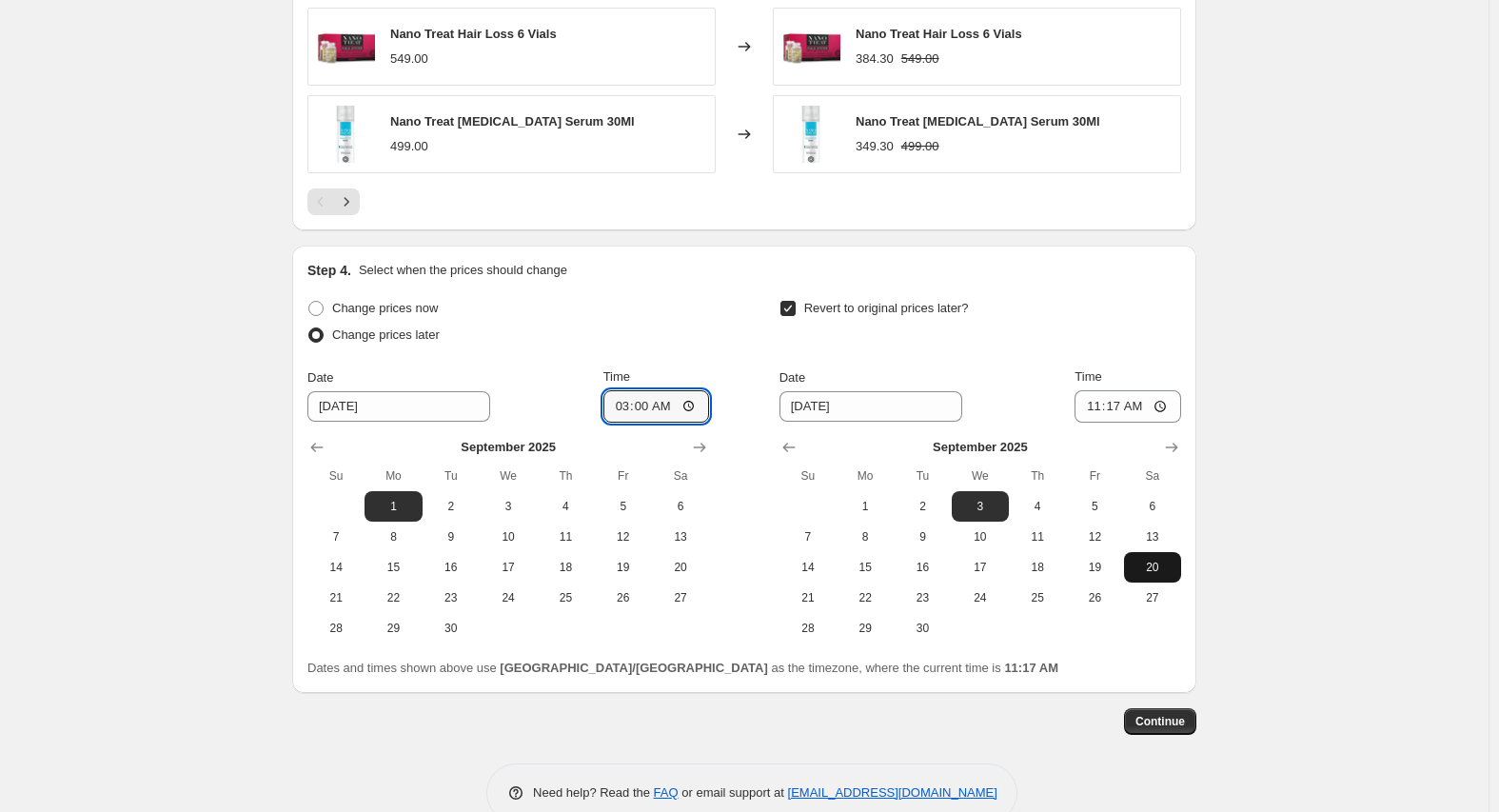 Image resolution: width=1499 pixels, height=812 pixels. Describe the element at coordinates (565, 506) in the screenshot. I see `button: Thursday September 4 2025` at that location.